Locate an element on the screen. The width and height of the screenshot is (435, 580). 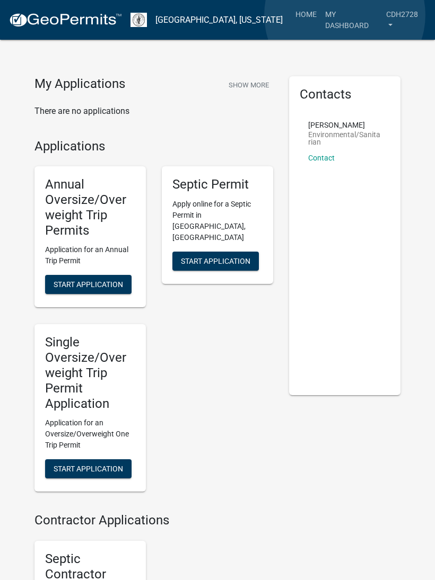
h4: Applications is located at coordinates (154, 146).